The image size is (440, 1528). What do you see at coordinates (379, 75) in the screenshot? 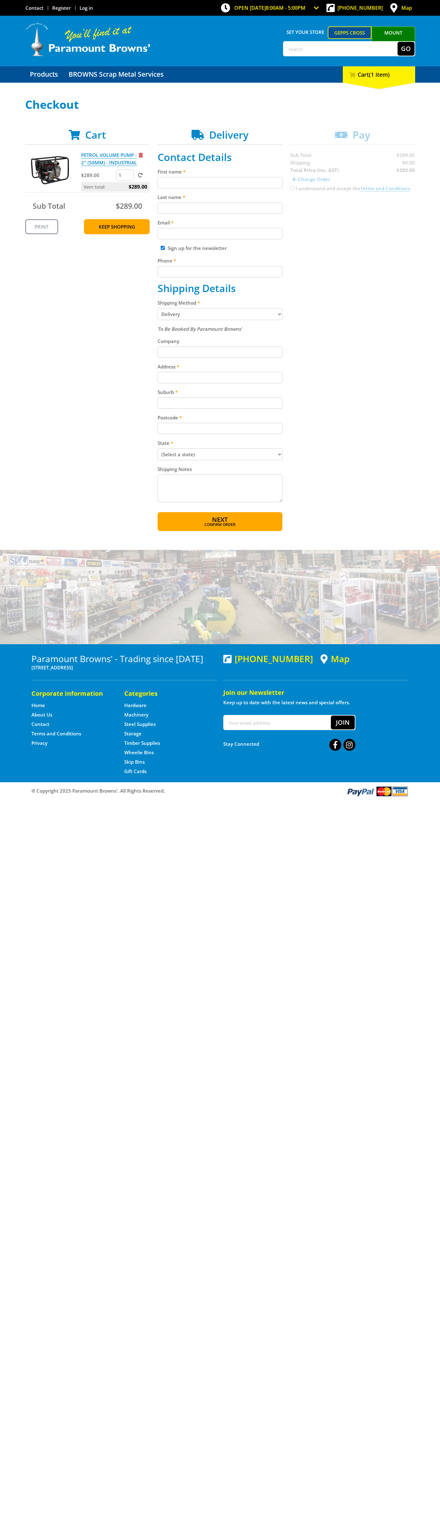
I see `span: (1 item)` at bounding box center [379, 75].